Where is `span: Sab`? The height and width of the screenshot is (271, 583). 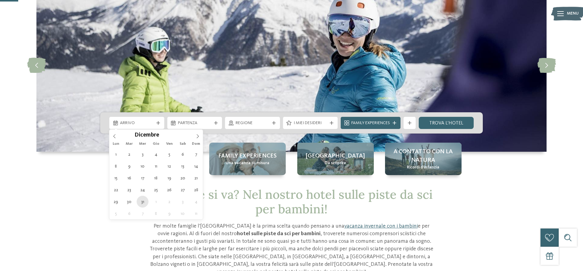
span: Sab is located at coordinates (183, 144).